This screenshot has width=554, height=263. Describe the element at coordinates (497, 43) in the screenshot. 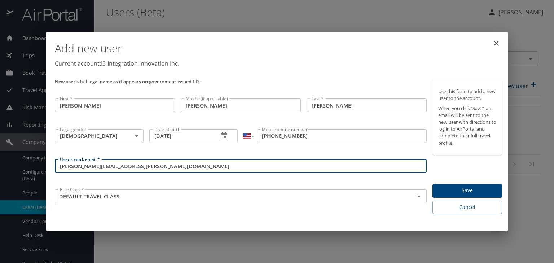

I see `button: close` at that location.